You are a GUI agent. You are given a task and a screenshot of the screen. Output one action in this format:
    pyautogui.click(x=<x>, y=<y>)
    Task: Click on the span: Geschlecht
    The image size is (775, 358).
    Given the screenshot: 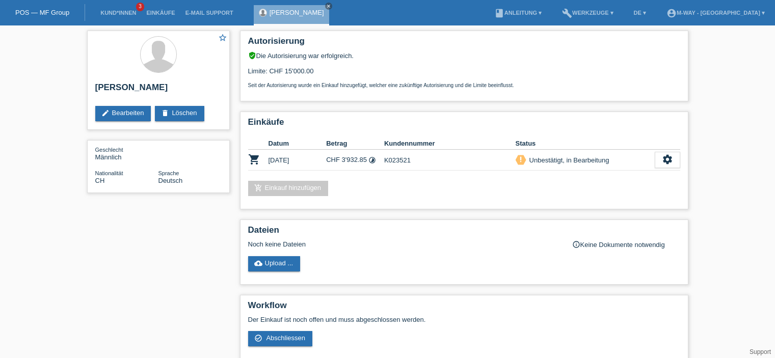 What is the action you would take?
    pyautogui.click(x=109, y=150)
    